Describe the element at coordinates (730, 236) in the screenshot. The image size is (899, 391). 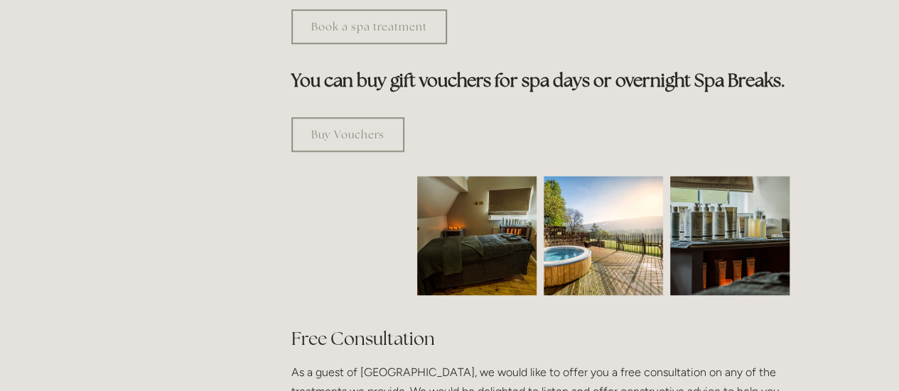
I see `img: Body creams in the spa room, Losehill House Hotel and Spa` at that location.